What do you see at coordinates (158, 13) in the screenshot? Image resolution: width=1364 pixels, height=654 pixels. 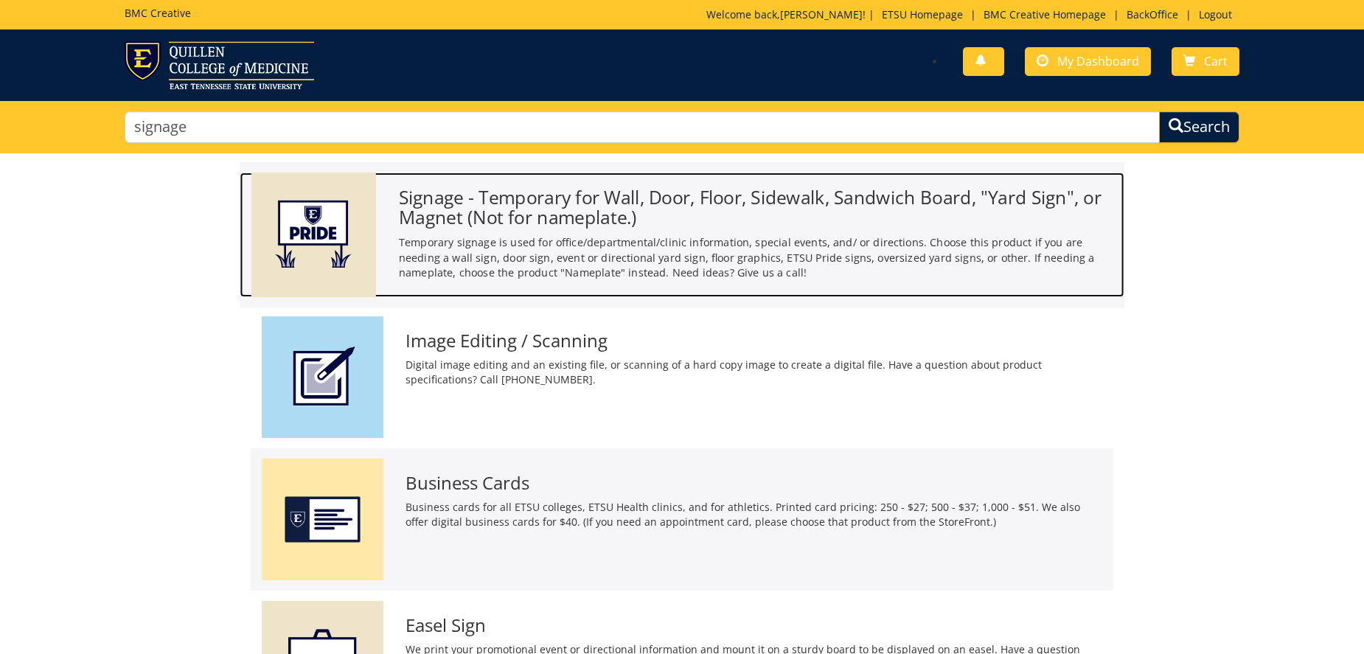 I see `h5: BMC Creative` at bounding box center [158, 13].